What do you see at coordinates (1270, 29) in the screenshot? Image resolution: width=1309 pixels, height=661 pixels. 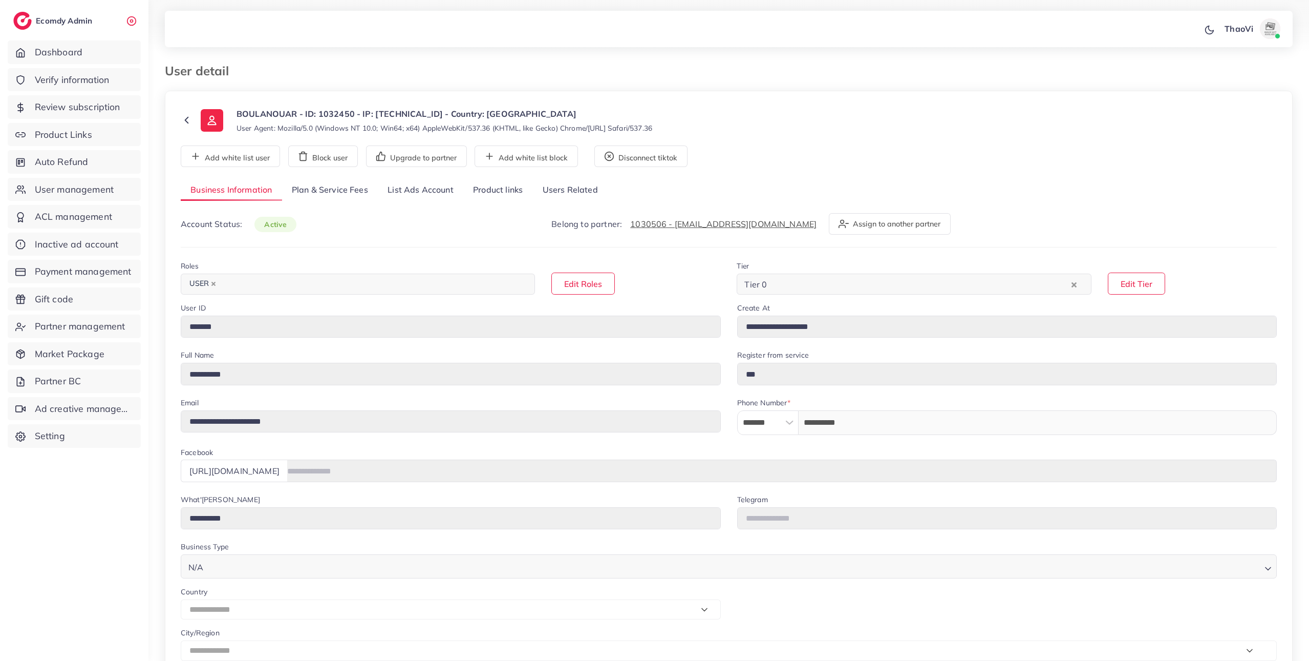 I see `img: avatar` at bounding box center [1270, 29].